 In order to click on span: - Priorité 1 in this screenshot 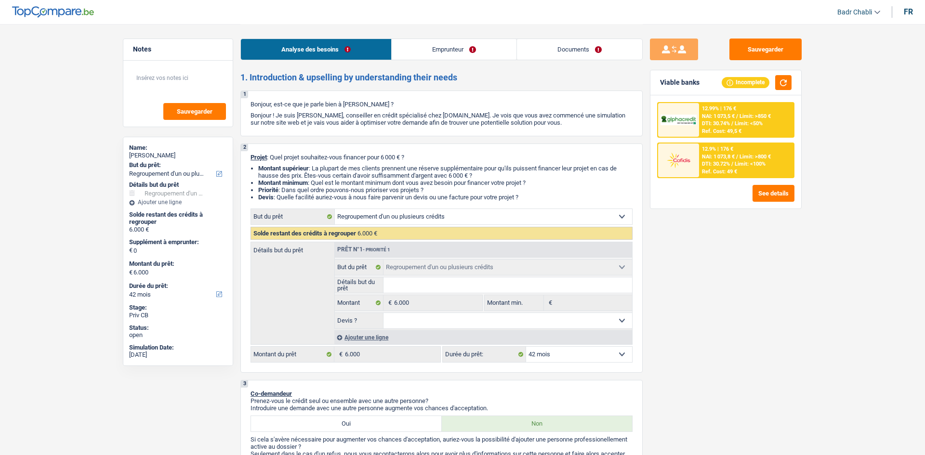, I will do `click(376, 250)`.